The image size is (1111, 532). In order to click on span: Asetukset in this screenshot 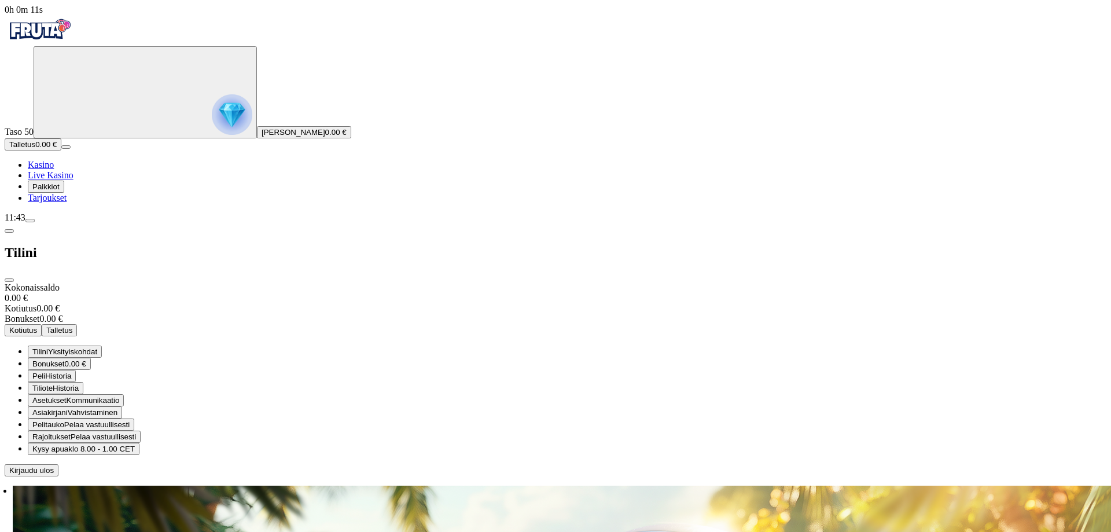, I will do `click(49, 400)`.